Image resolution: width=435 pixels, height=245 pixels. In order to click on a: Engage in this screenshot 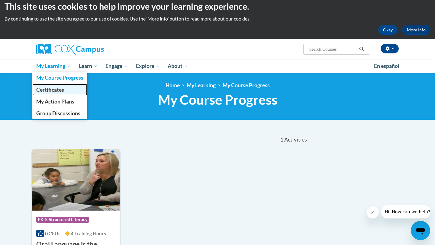, I will do `click(117, 66)`.